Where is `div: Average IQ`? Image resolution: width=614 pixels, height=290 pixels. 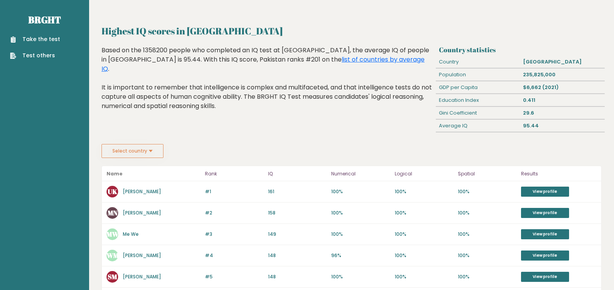 div: Average IQ is located at coordinates (478, 126).